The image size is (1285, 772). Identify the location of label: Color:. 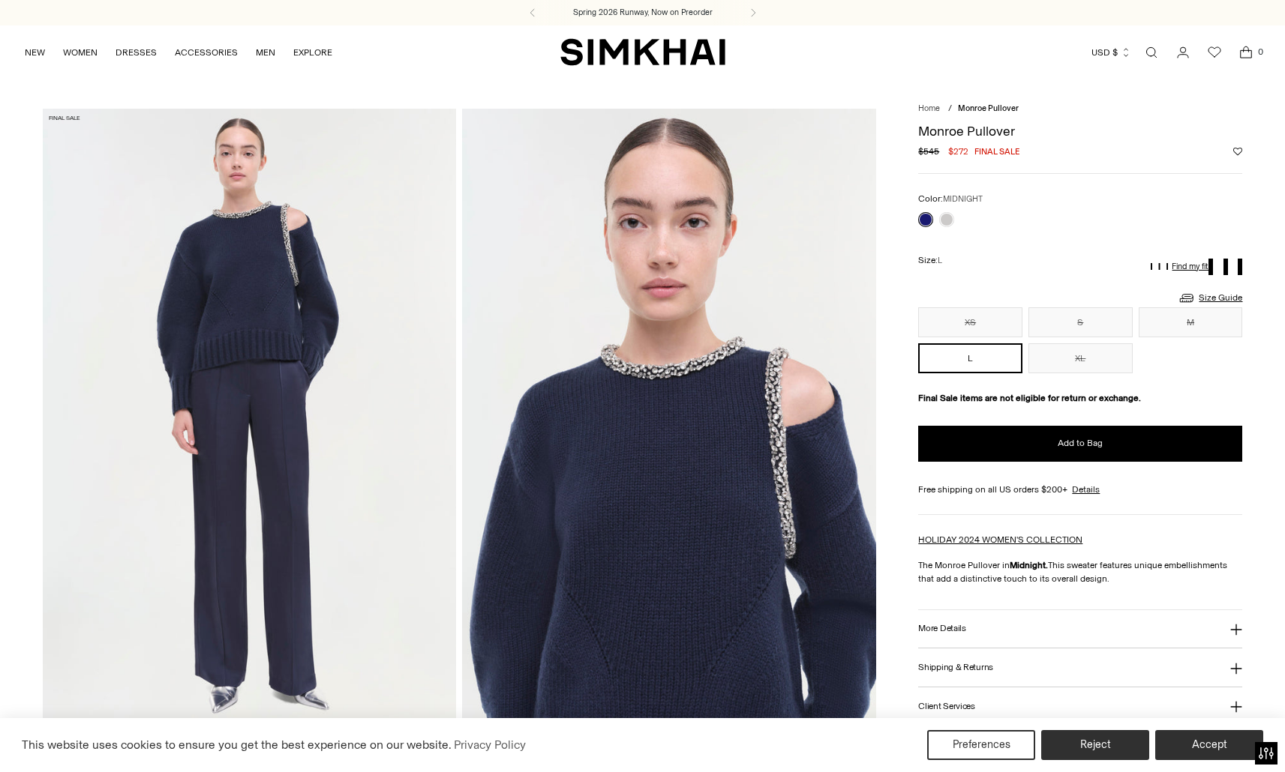
(950, 199).